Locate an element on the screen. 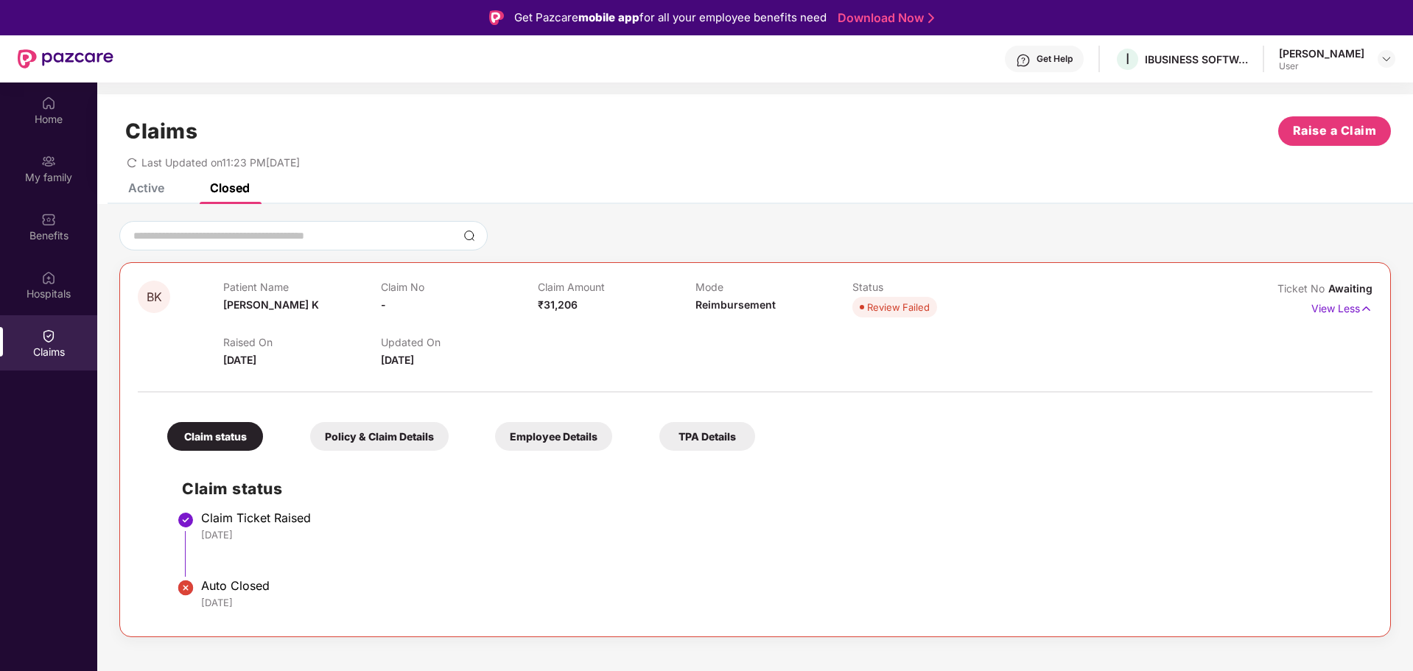 This screenshot has height=671, width=1413. img: svg+xml;base64,PHN2ZyB4bWxucz0iaHR0cDovL3d3dy53My5vcmcvMjAwMC9zdmciIHdpZHRoPSIxNyIgaGVpZ2h0PSIxNy... is located at coordinates (1366, 309).